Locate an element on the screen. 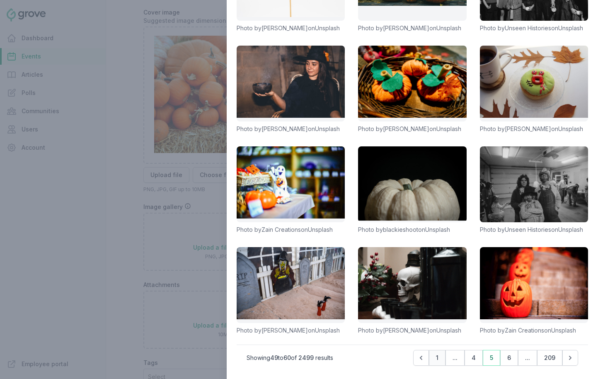 This screenshot has height=379, width=598. button: 1 is located at coordinates (437, 358).